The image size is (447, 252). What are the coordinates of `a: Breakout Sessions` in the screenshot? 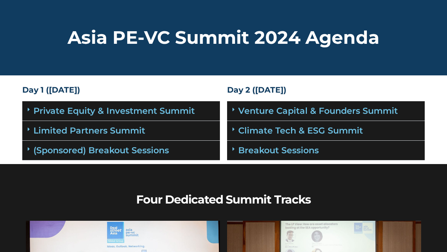 It's located at (279, 150).